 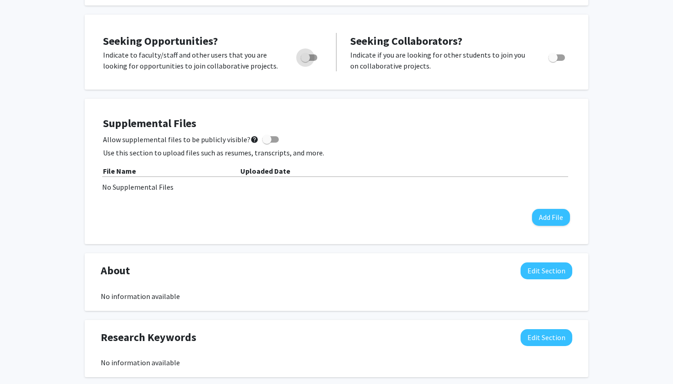 What do you see at coordinates (406, 41) in the screenshot?
I see `span: Seeking Collaborators?` at bounding box center [406, 41].